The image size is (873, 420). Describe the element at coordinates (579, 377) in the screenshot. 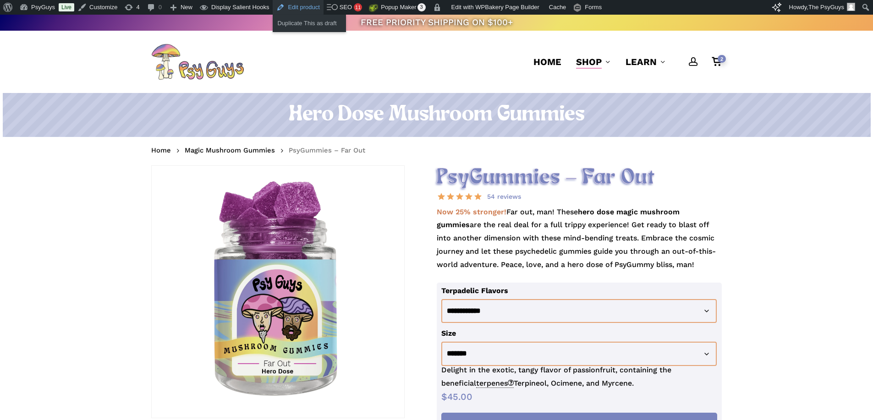

I see `p: Delight in the exotic, tangy flavor of passionfruit, containing the beneficial Terpineol, Ocimene...` at that location.